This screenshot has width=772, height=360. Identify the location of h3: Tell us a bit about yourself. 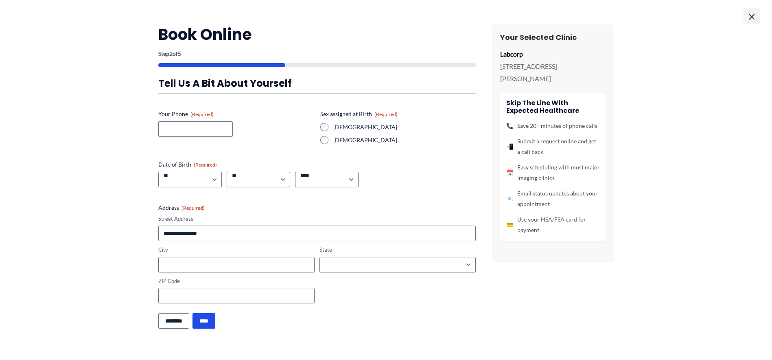
(317, 83).